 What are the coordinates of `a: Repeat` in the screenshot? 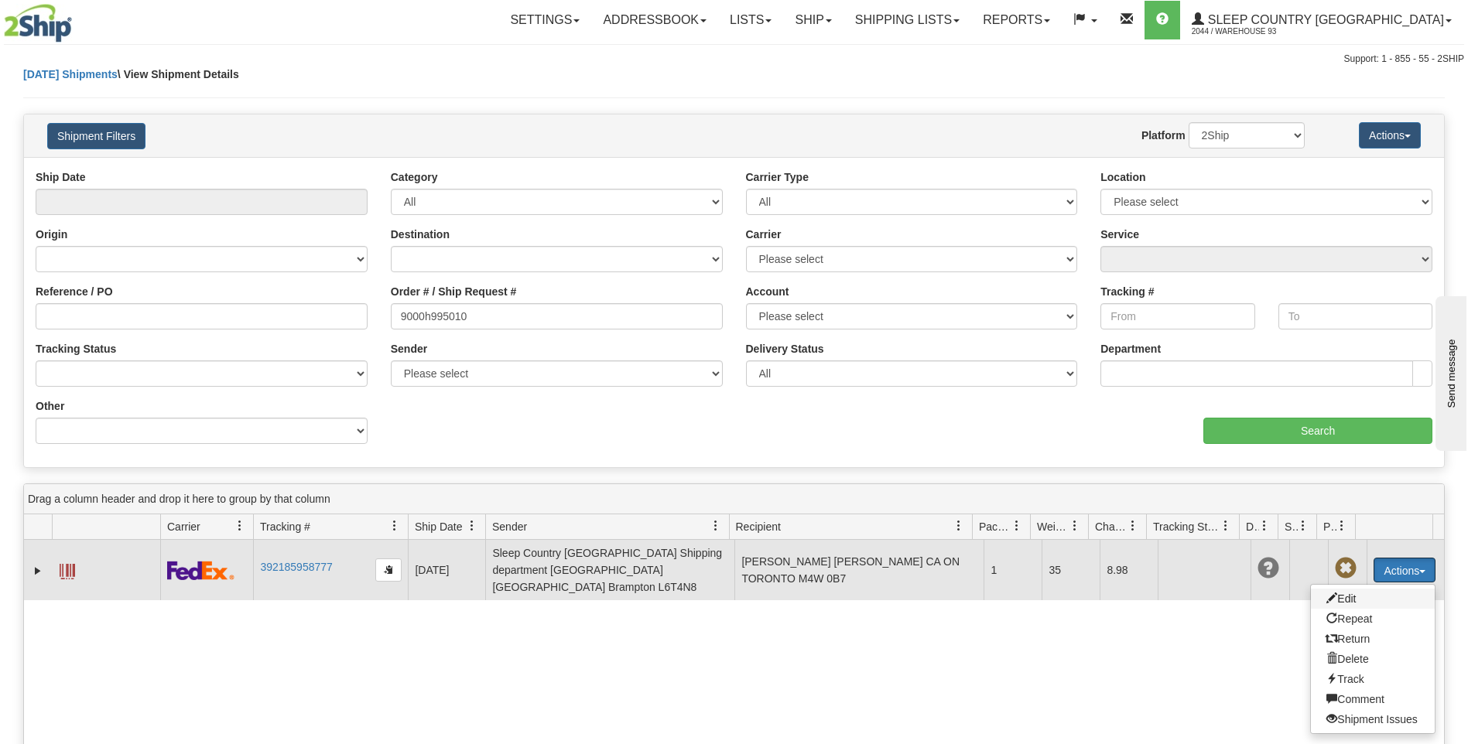 It's located at (1372, 619).